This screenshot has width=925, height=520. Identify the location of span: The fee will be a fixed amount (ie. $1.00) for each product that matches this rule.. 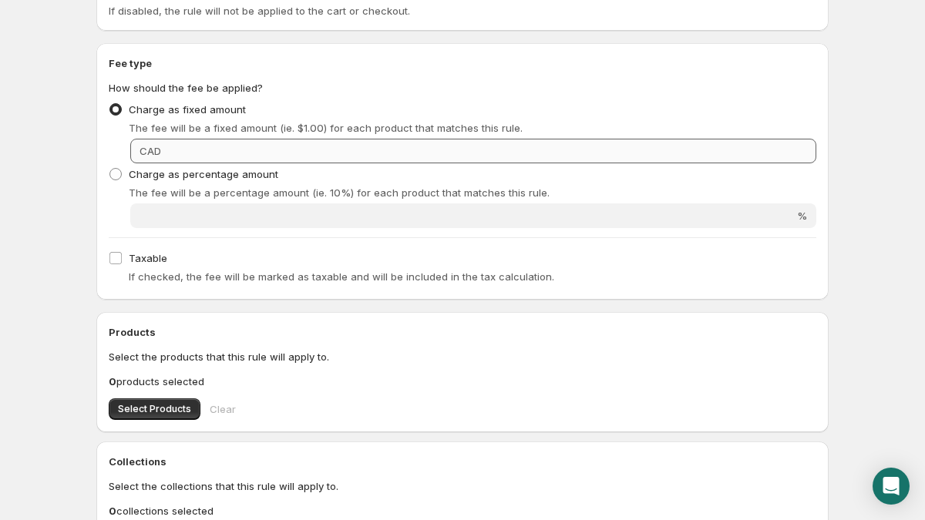
(325, 128).